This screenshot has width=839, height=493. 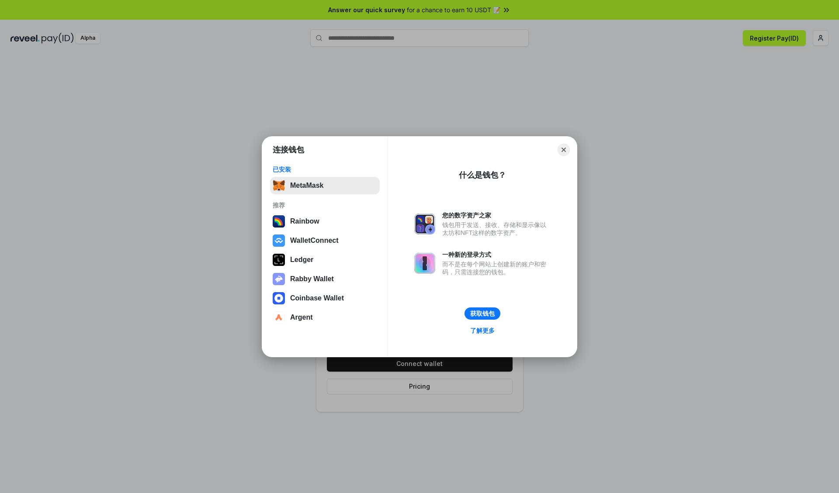 What do you see at coordinates (312, 279) in the screenshot?
I see `div: Rabby Wallet` at bounding box center [312, 279].